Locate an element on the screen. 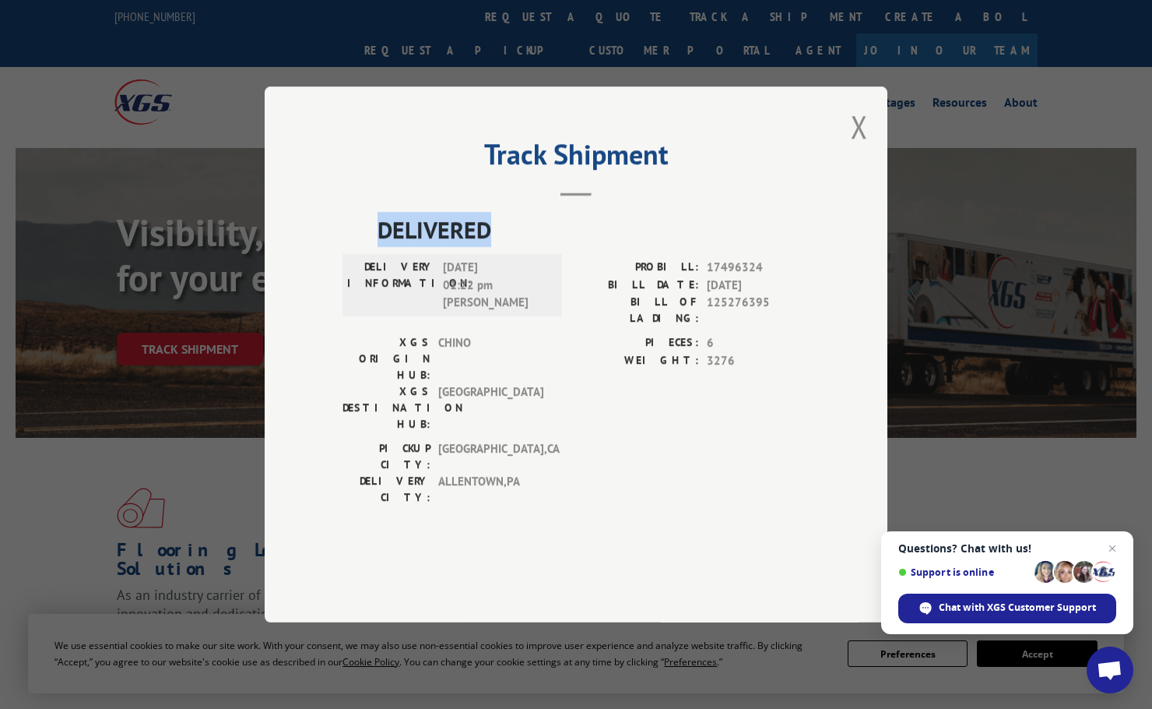 Image resolution: width=1152 pixels, height=709 pixels. div: Open chat is located at coordinates (1110, 670).